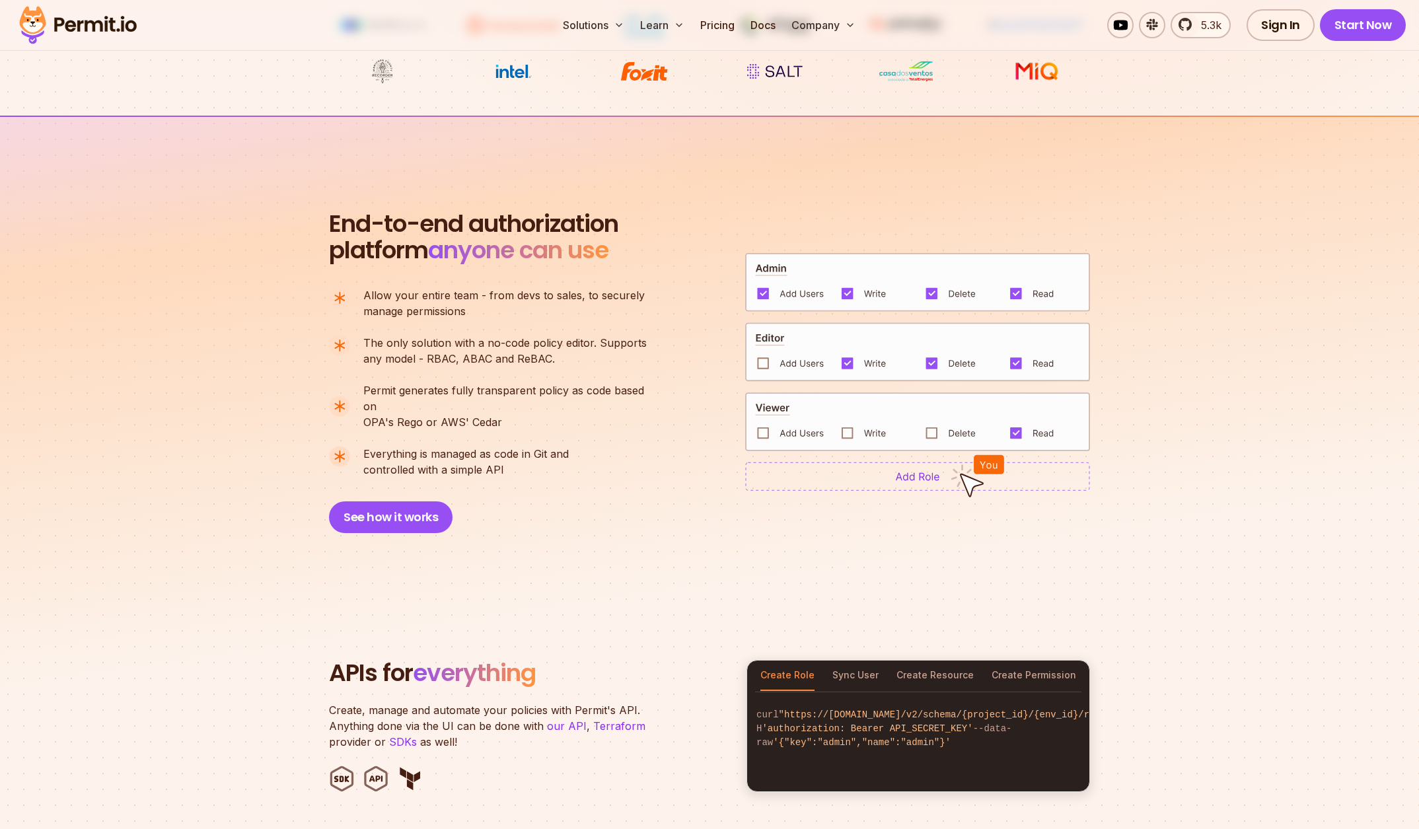  What do you see at coordinates (390, 517) in the screenshot?
I see `button: See how it works` at bounding box center [390, 517].